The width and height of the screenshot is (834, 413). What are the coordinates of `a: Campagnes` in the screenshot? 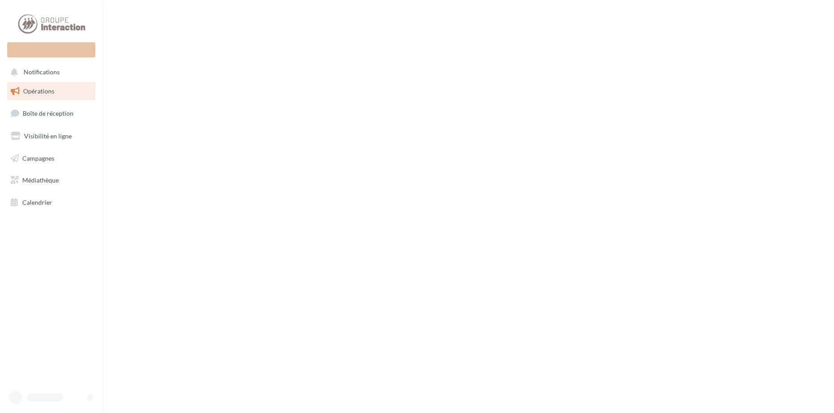 It's located at (51, 159).